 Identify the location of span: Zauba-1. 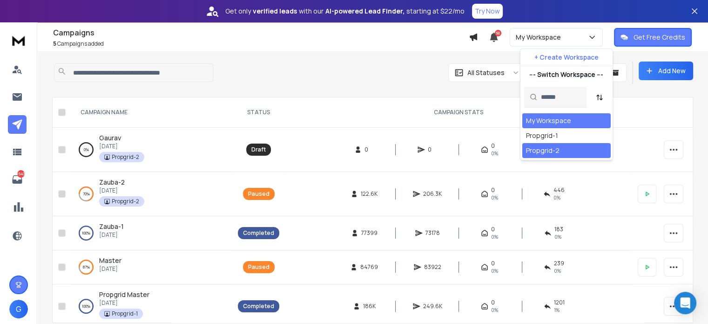
(111, 226).